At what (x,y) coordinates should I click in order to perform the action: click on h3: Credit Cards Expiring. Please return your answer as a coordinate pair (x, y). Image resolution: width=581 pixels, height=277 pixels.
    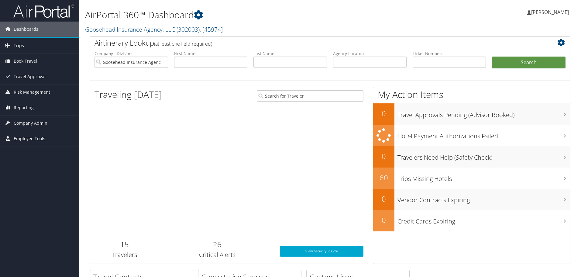
    Looking at the image, I should click on (484, 220).